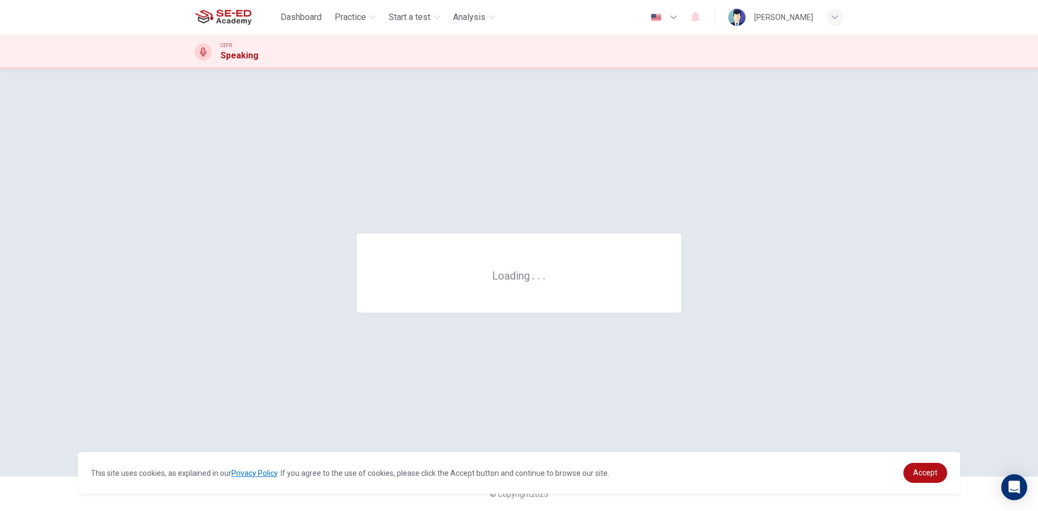 Image resolution: width=1038 pixels, height=511 pixels. Describe the element at coordinates (469, 17) in the screenshot. I see `span: Analysis` at that location.